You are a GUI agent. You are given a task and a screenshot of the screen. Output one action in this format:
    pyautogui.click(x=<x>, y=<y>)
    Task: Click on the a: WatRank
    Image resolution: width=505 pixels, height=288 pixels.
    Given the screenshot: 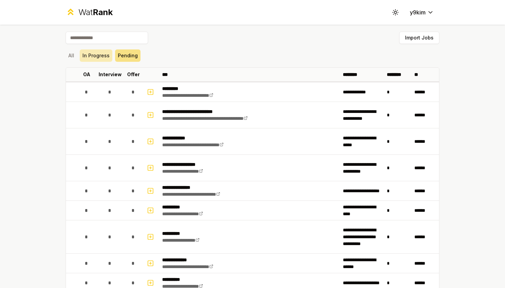 What is the action you would take?
    pyautogui.click(x=89, y=12)
    